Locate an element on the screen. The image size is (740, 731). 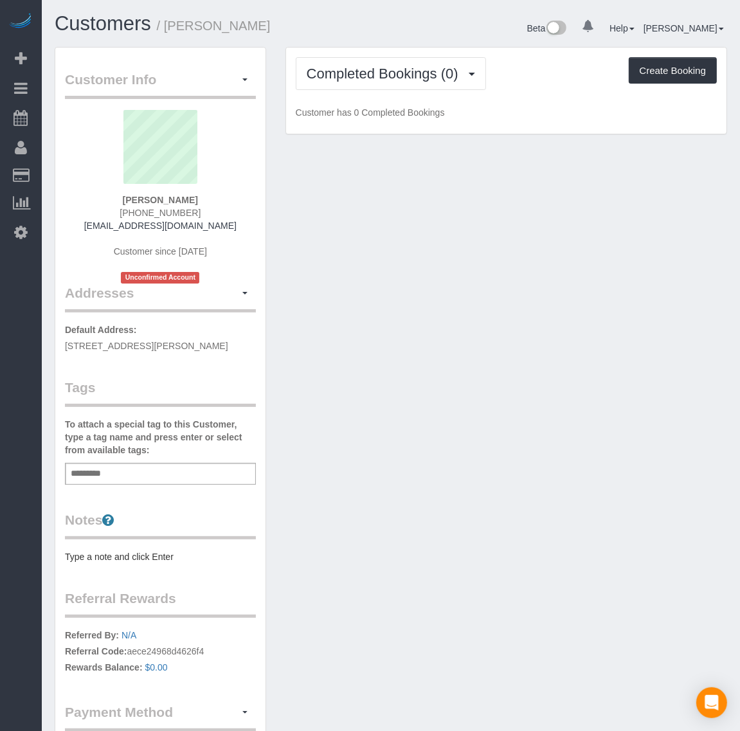
img: New interface is located at coordinates (555, 29).